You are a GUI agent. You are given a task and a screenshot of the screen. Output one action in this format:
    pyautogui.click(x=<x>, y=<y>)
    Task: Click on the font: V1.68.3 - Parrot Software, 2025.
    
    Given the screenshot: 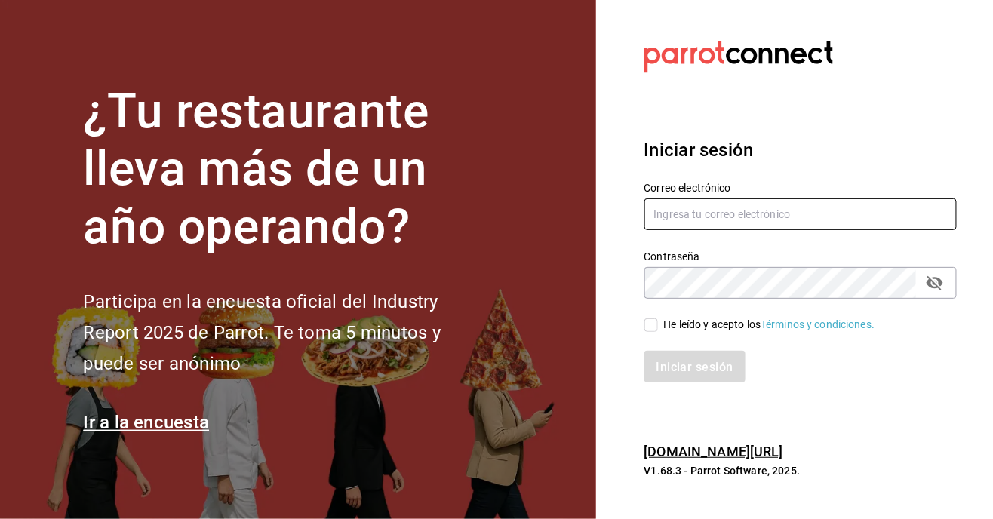 What is the action you would take?
    pyautogui.click(x=722, y=471)
    